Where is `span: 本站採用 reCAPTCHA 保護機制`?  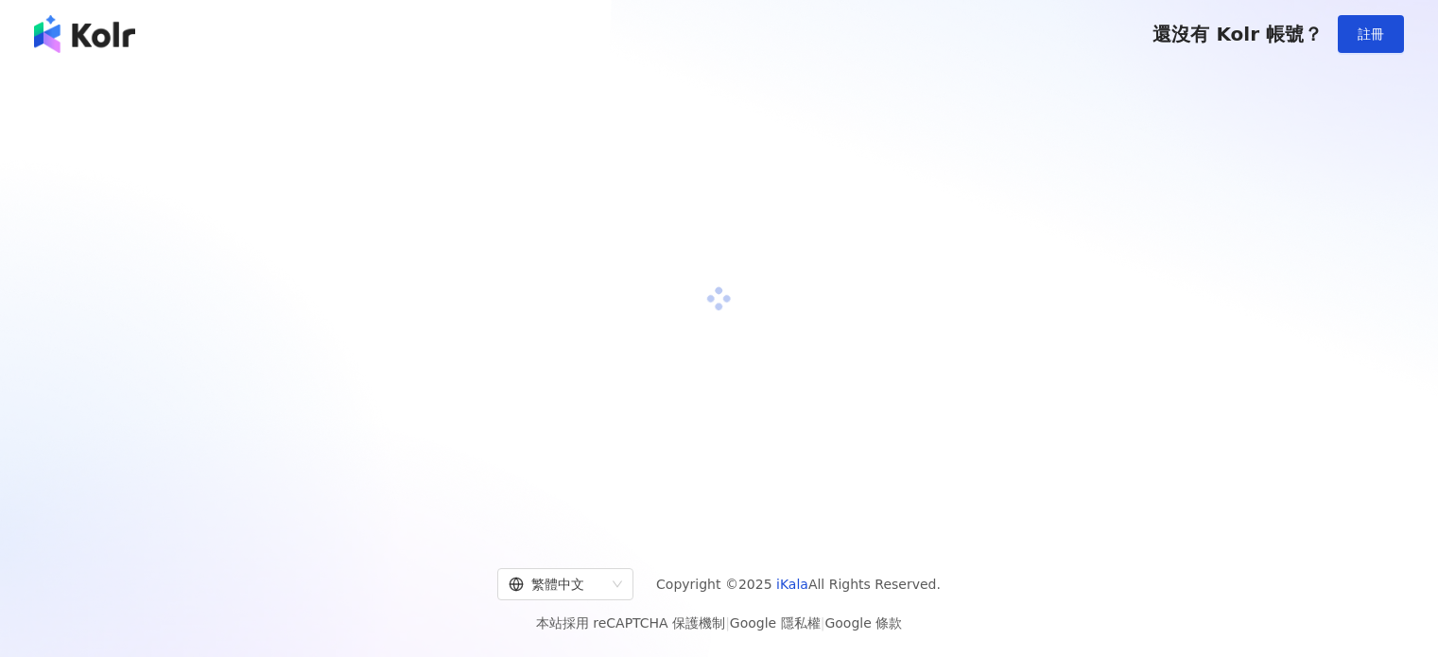
span: 本站採用 reCAPTCHA 保護機制 is located at coordinates (719, 623).